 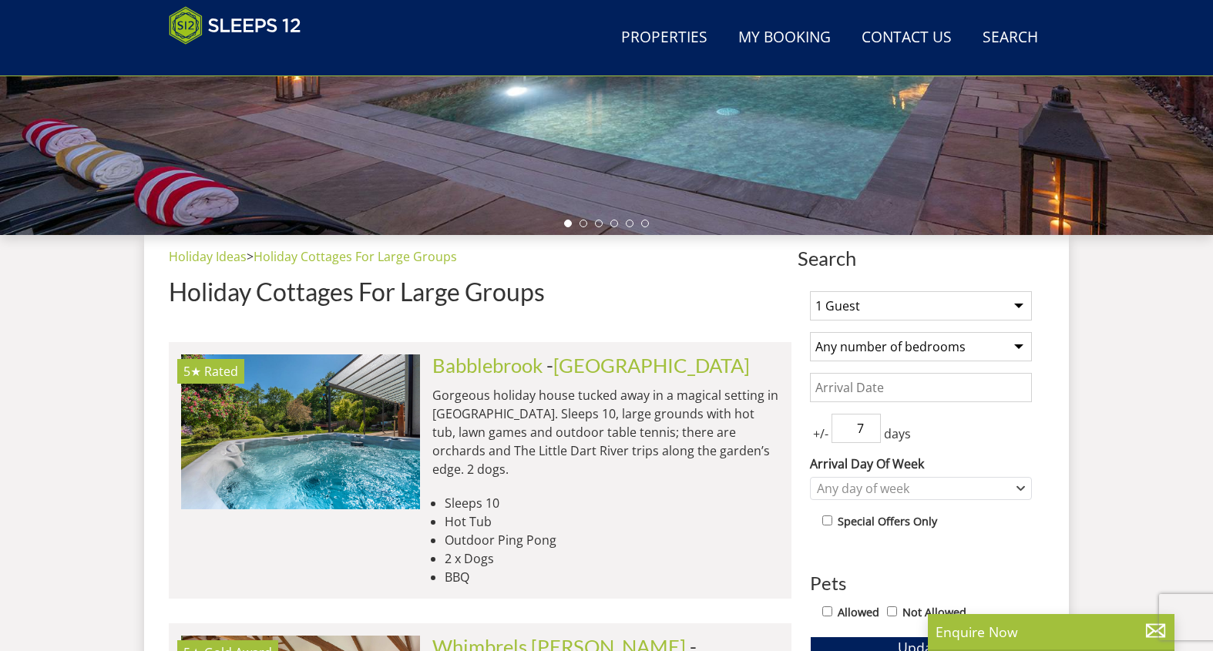 What do you see at coordinates (921, 489) in the screenshot?
I see `div: Combobox` at bounding box center [921, 489].